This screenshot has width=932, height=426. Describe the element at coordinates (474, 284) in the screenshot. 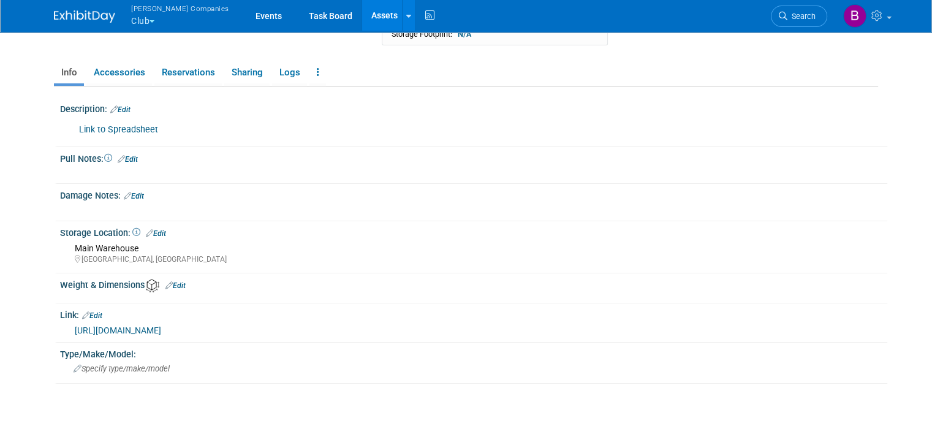

I see `div: Weight & Dimensions` at that location.